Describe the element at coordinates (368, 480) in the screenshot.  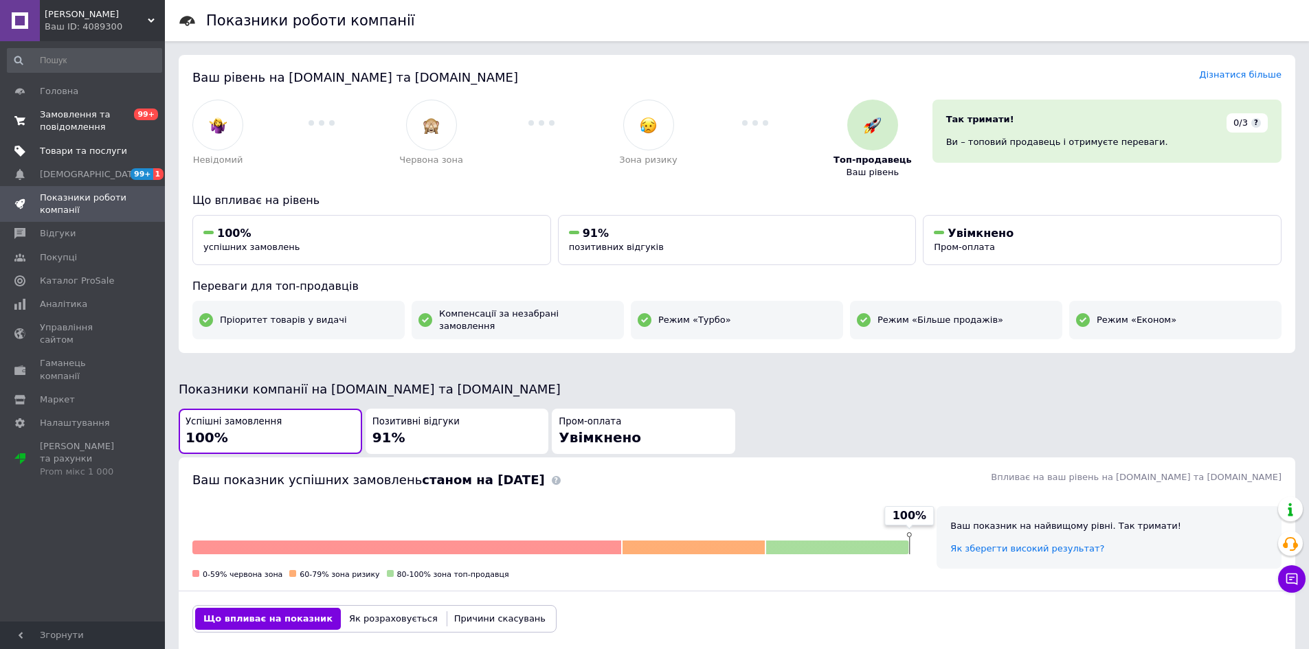
I see `span: Ваш показник успішних замовлень` at that location.